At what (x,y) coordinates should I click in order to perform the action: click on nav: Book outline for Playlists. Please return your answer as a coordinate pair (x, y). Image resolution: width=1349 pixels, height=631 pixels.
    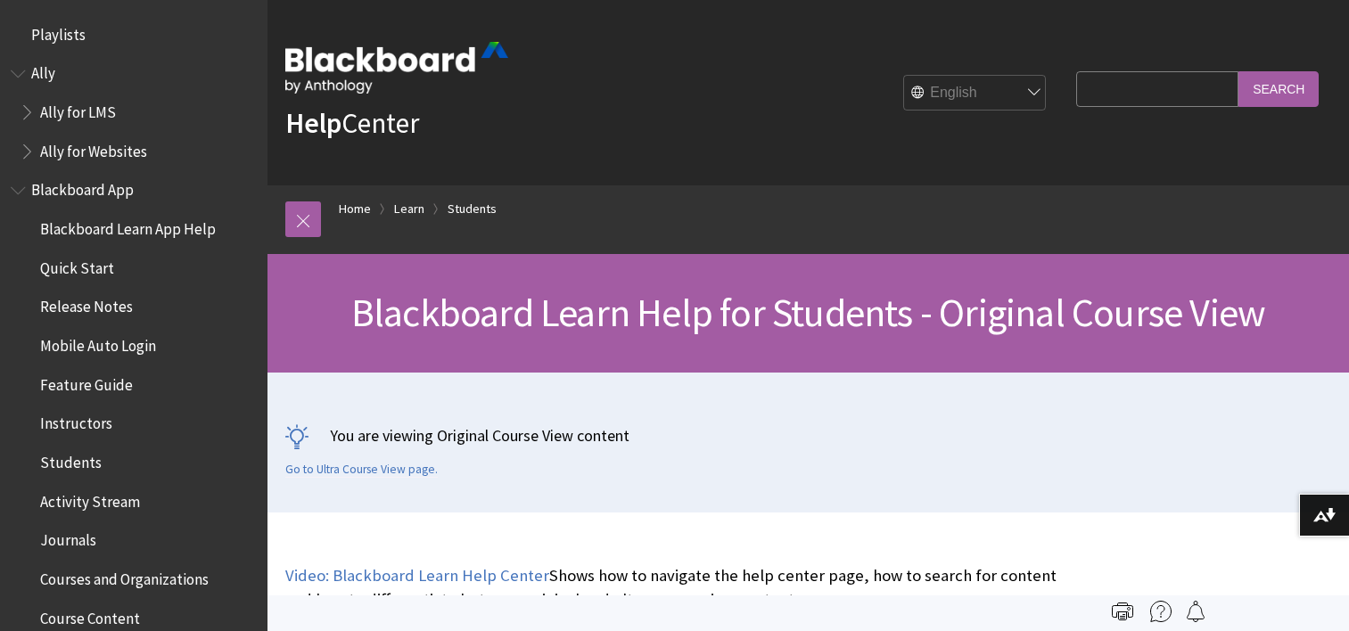
    Looking at the image, I should click on (134, 35).